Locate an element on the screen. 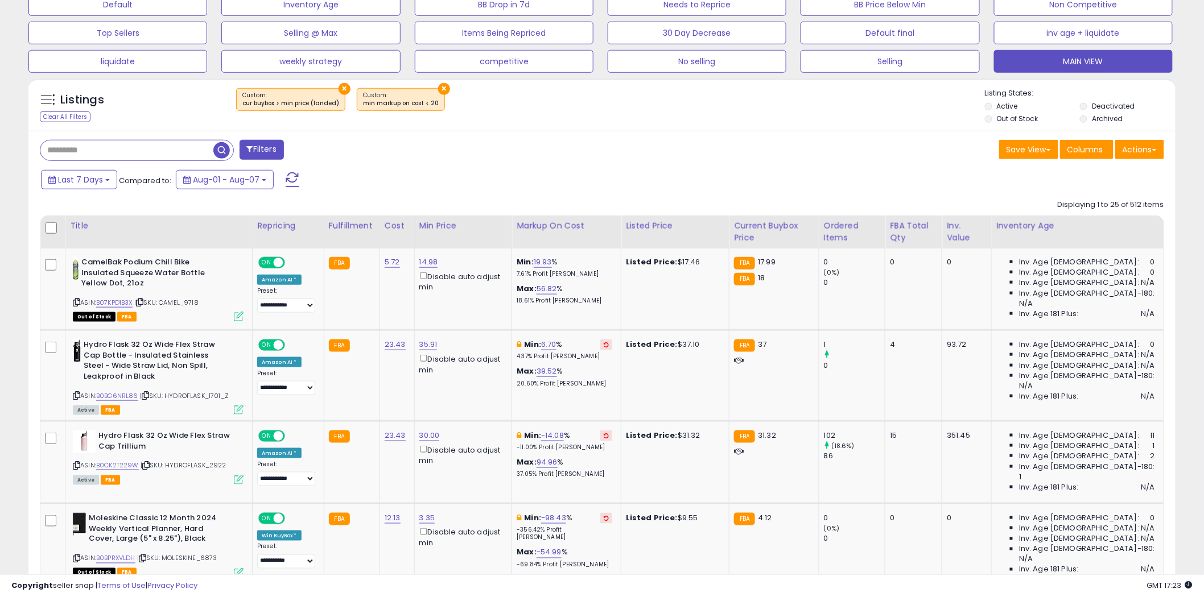 The image size is (1204, 597). p: Listing States: is located at coordinates (1080, 93).